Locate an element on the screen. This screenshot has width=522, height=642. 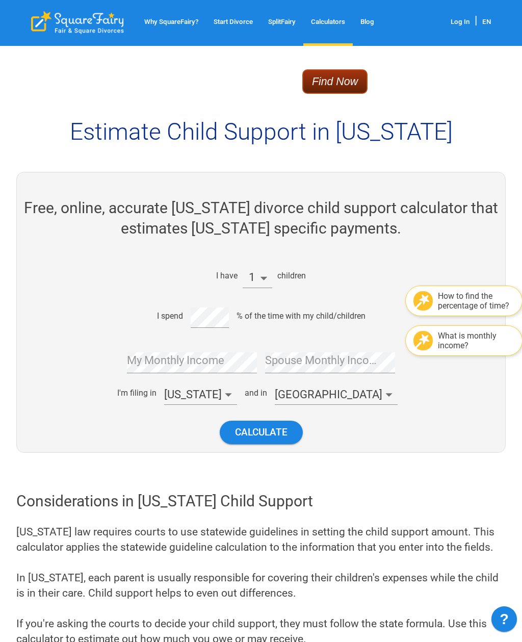
div: How to find the percentage of time? is located at coordinates (476, 301).